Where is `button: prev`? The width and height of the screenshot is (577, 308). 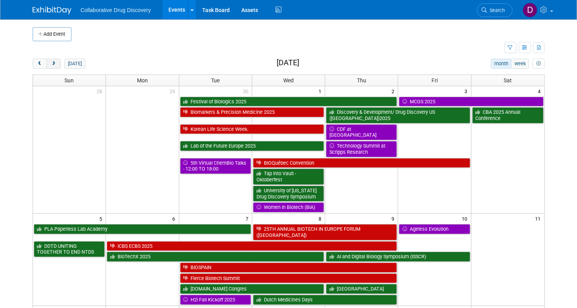
button: prev is located at coordinates (40, 64).